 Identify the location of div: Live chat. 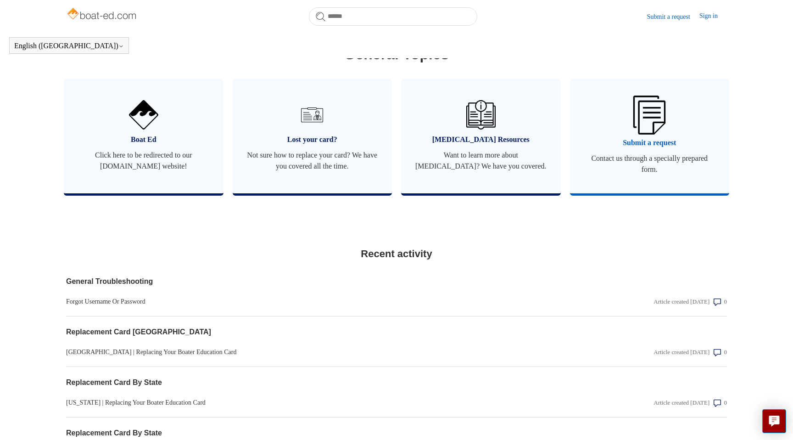
(774, 421).